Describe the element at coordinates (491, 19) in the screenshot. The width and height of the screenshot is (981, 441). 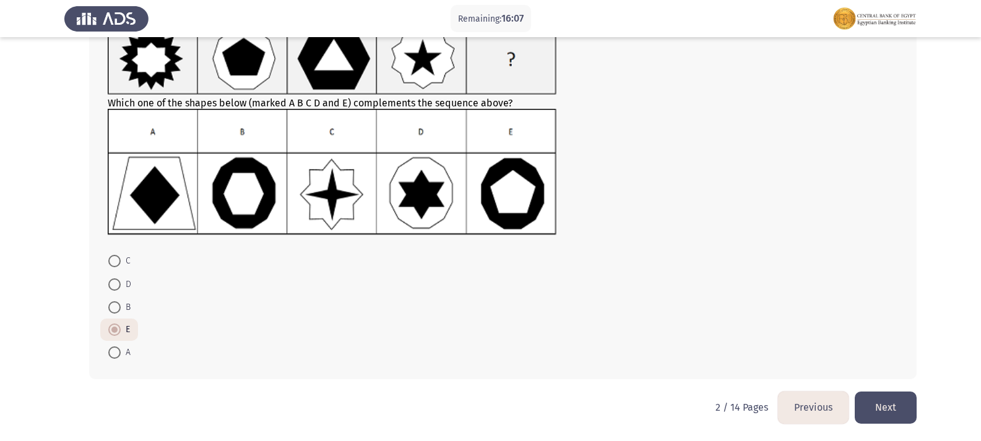
I see `p: Remaining:` at that location.